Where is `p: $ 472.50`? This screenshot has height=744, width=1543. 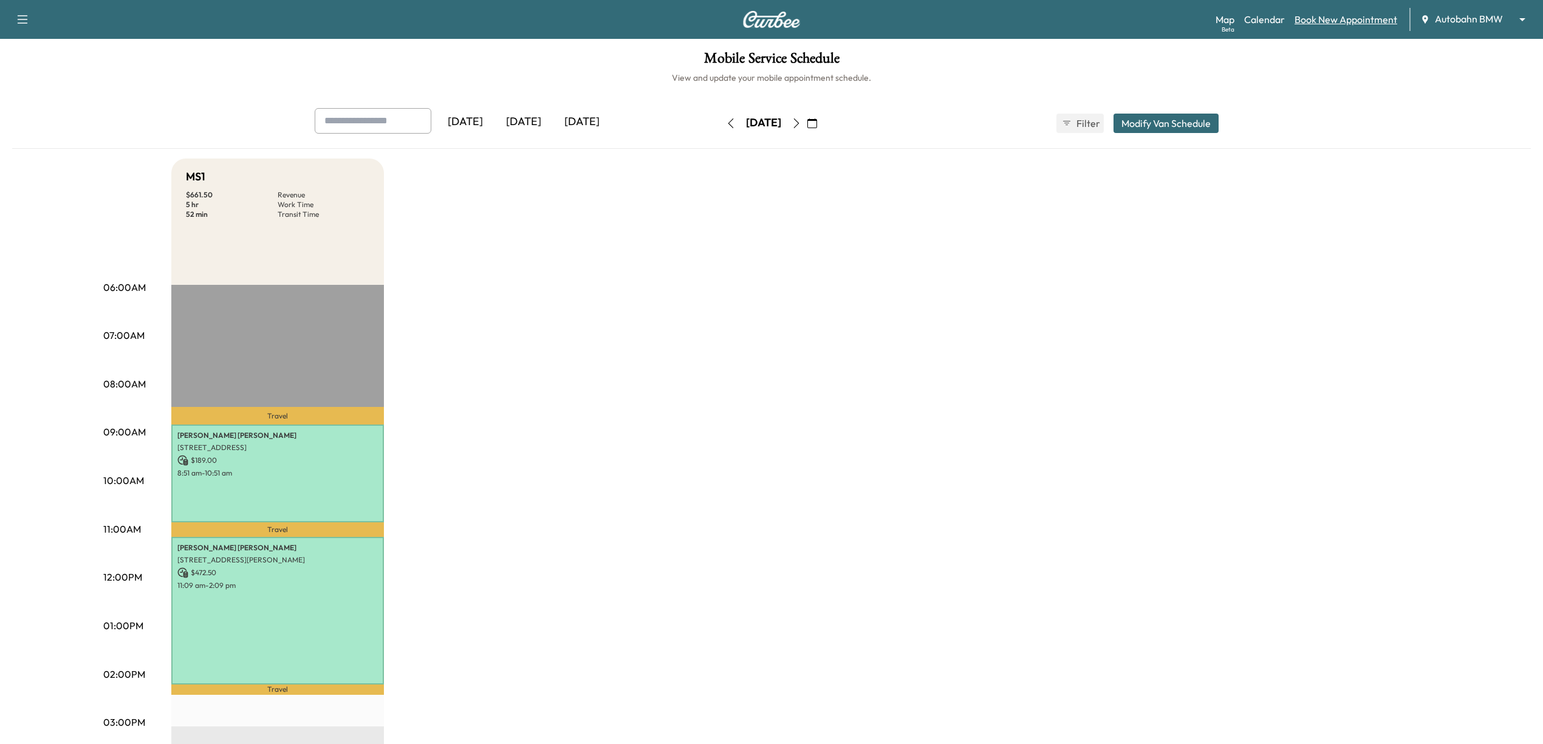
p: $ 472.50 is located at coordinates (278, 573).